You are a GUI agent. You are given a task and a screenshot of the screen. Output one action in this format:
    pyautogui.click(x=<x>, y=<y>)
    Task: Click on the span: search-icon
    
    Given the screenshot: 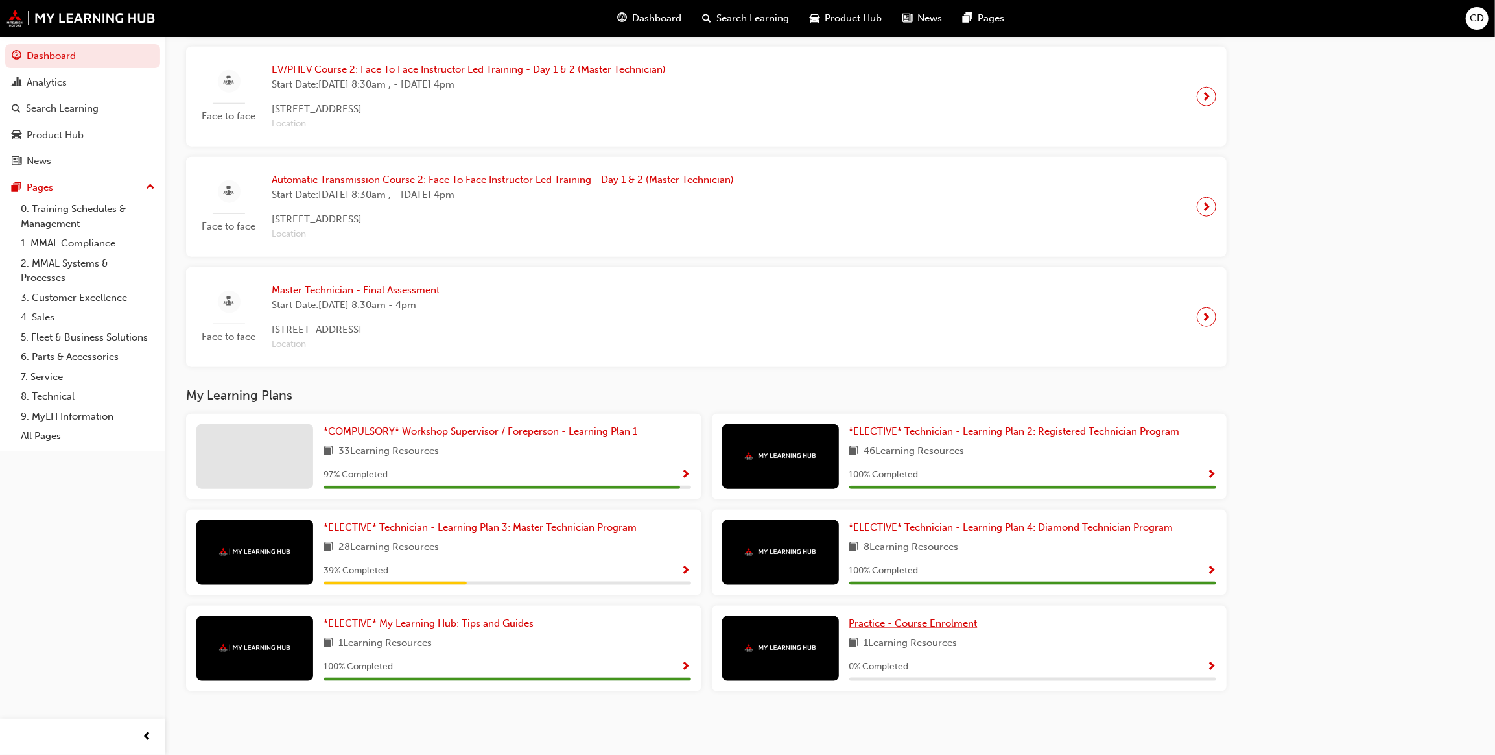 What is the action you would take?
    pyautogui.click(x=16, y=109)
    